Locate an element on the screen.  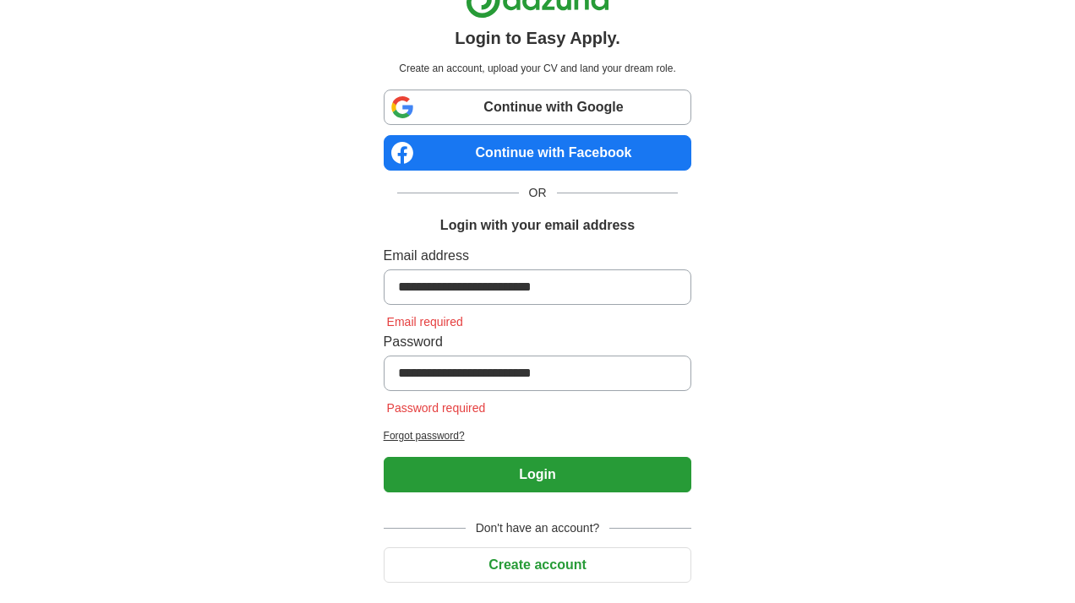
label: Password is located at coordinates (537, 342).